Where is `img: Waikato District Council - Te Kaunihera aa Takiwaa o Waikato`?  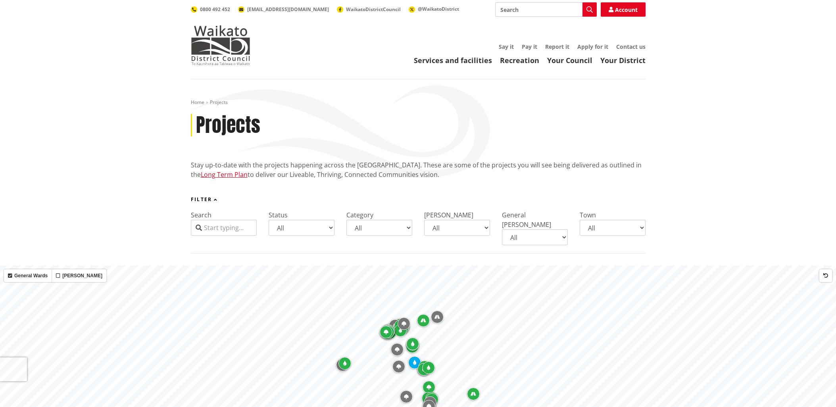 img: Waikato District Council - Te Kaunihera aa Takiwaa o Waikato is located at coordinates (221, 45).